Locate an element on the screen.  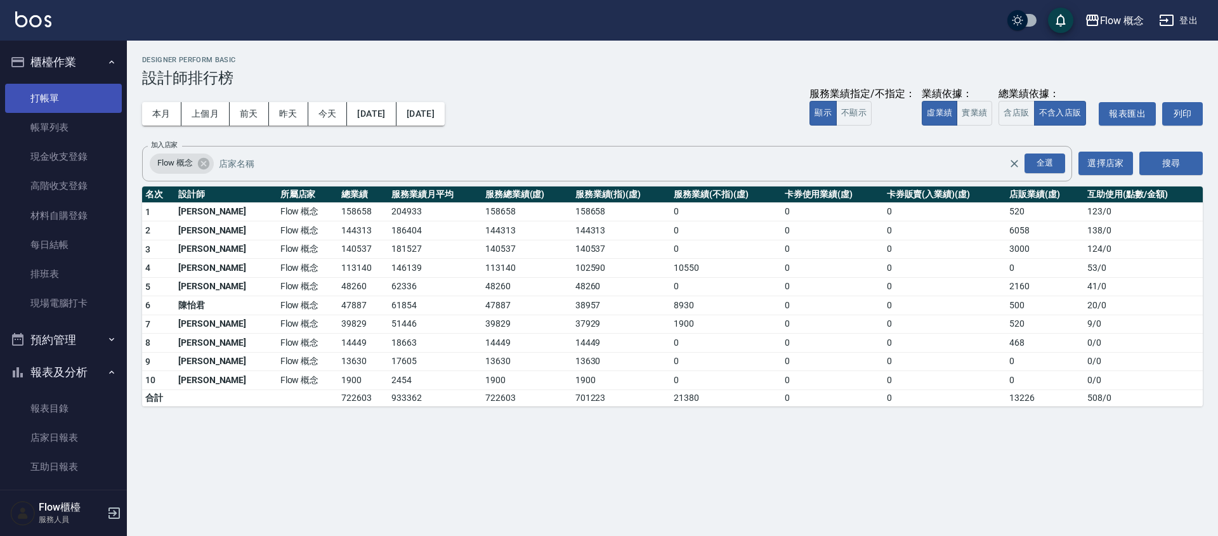
div: 總業績依據： is located at coordinates (1045, 94).